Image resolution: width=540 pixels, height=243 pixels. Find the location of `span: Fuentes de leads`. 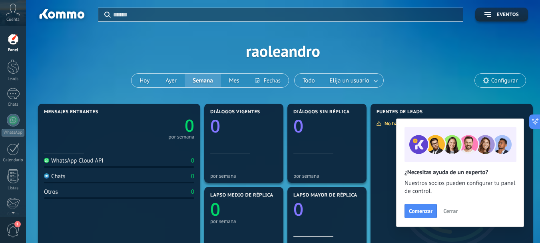

span: Fuentes de leads is located at coordinates (400, 112).